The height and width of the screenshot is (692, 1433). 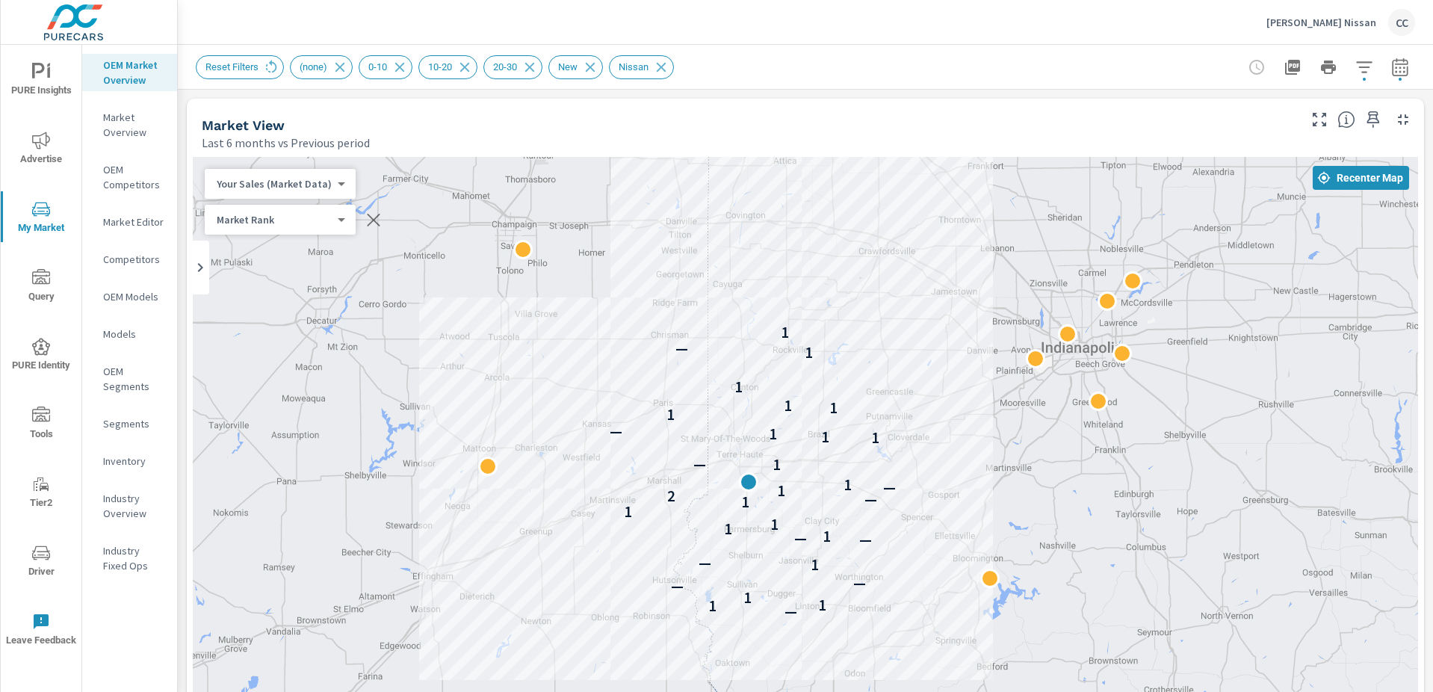 I want to click on div: 20-30, so click(x=512, y=67).